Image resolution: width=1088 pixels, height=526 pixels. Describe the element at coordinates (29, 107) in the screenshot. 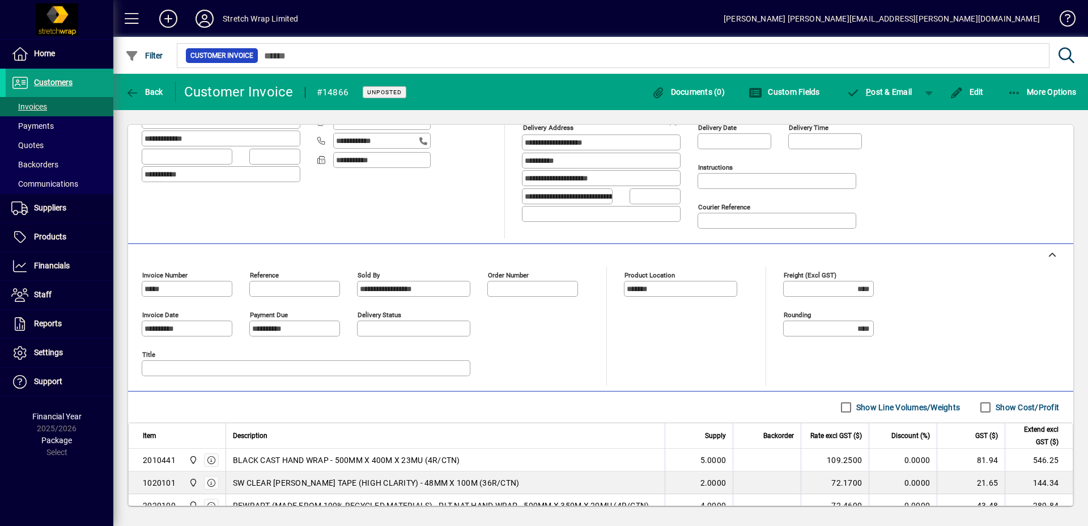

I see `span: Invoices` at that location.